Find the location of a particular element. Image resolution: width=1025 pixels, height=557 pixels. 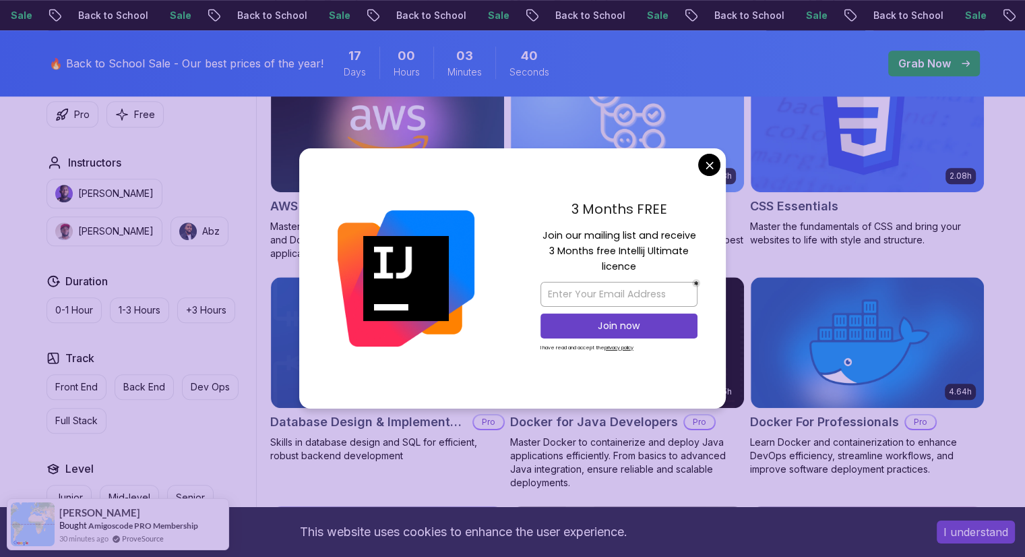

button: Senior is located at coordinates (190, 497).